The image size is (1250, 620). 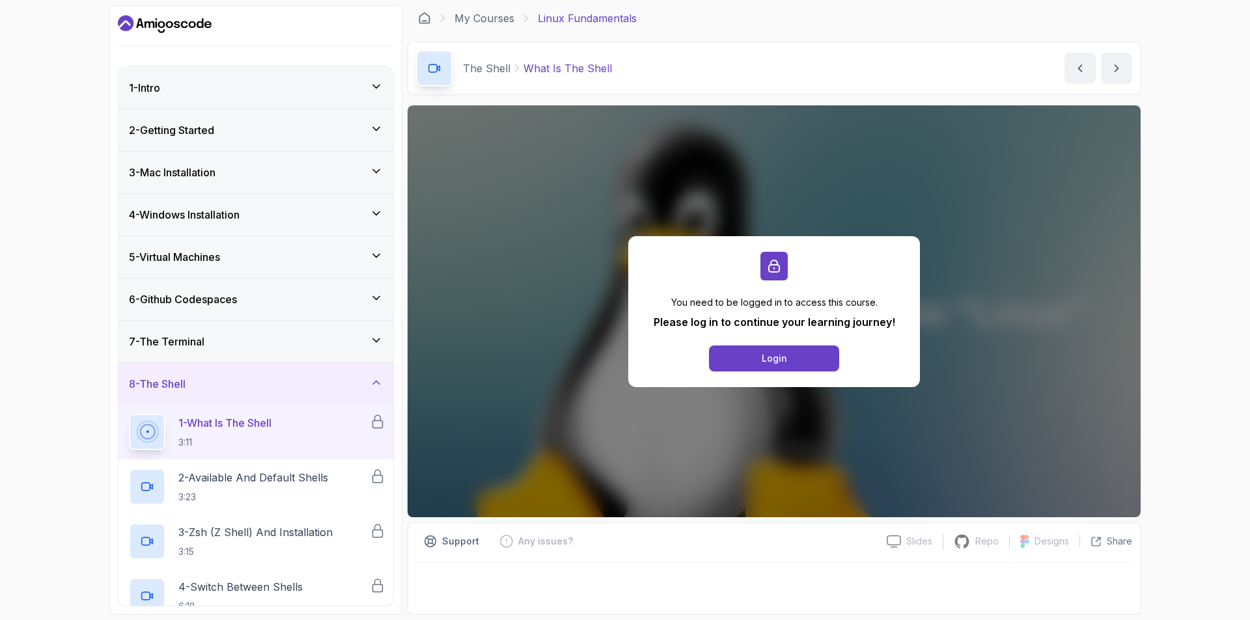 What do you see at coordinates (256, 542) in the screenshot?
I see `button: 3-Zsh (Z Shell) And Installation3:15` at bounding box center [256, 542].